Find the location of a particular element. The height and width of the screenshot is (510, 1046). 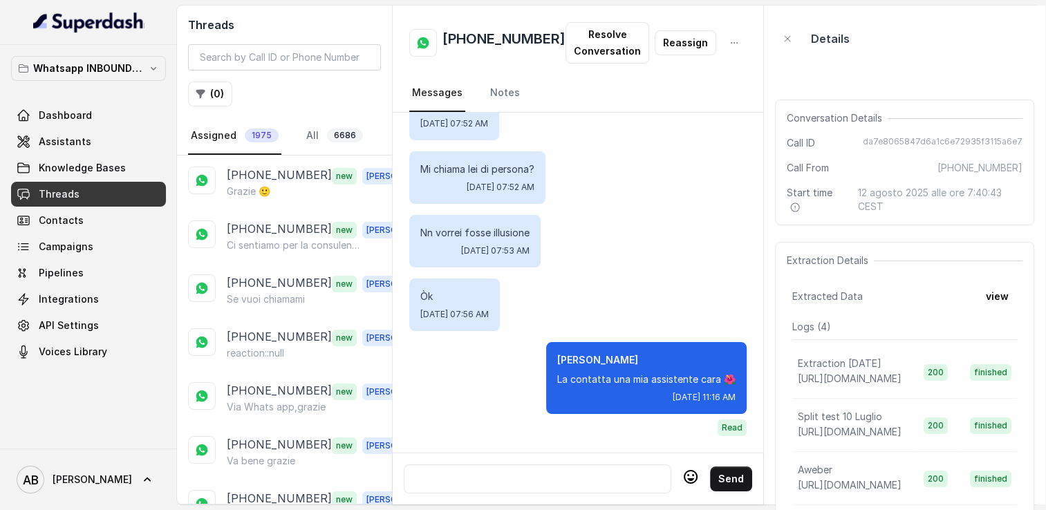

button: Resolve Conversation is located at coordinates (607, 43).